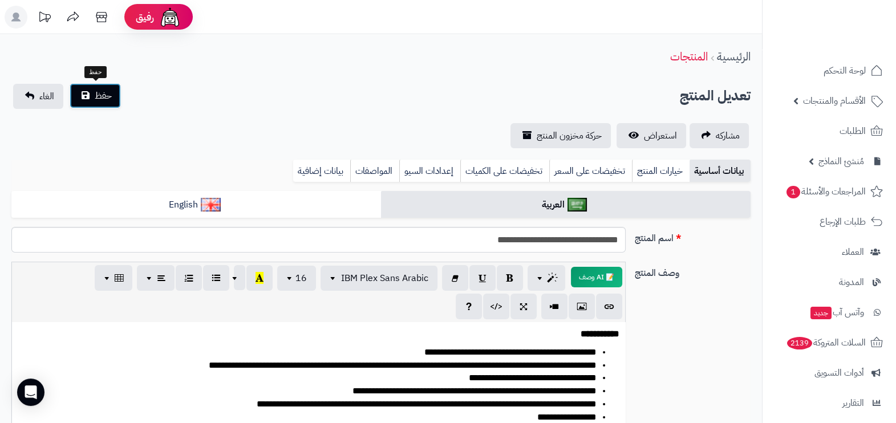 The image size is (896, 423). Describe the element at coordinates (843, 222) in the screenshot. I see `span: طلبات الإرجاع` at that location.